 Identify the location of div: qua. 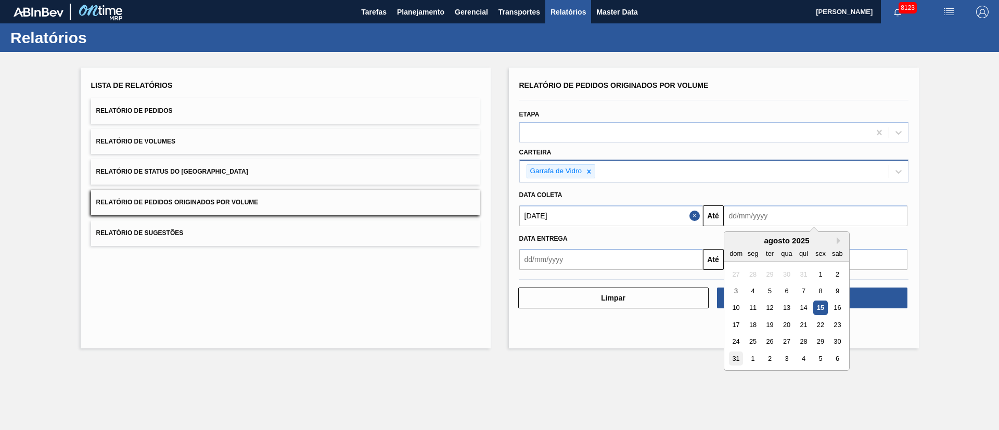
(786, 253).